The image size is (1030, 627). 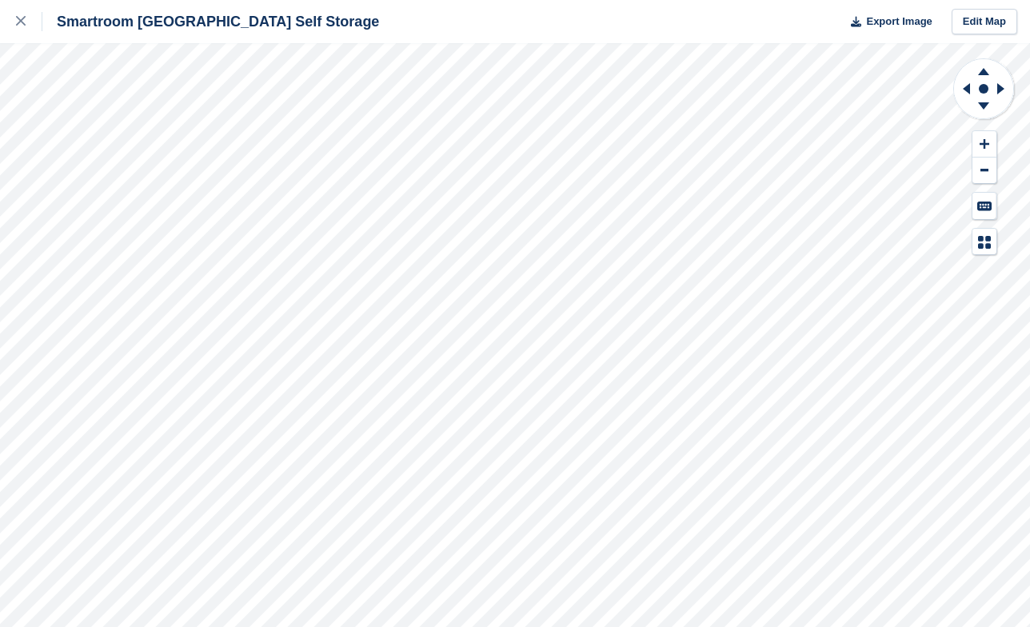 What do you see at coordinates (984, 22) in the screenshot?
I see `a: Edit Map` at bounding box center [984, 22].